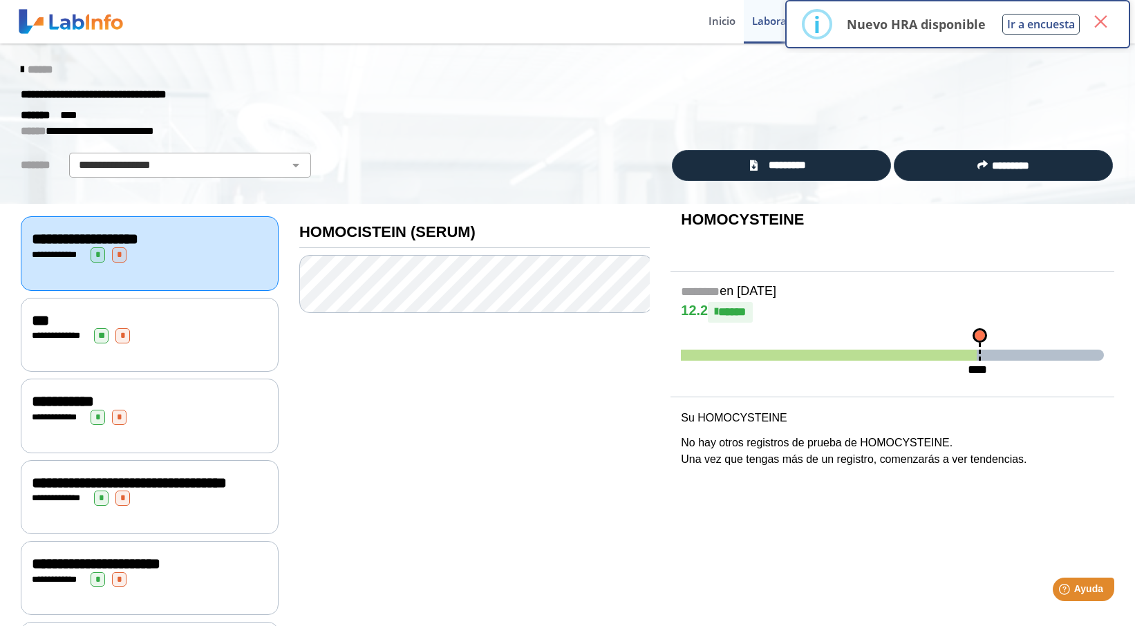 The height and width of the screenshot is (626, 1135). Describe the element at coordinates (1101, 21) in the screenshot. I see `button: Close this dialog` at that location.